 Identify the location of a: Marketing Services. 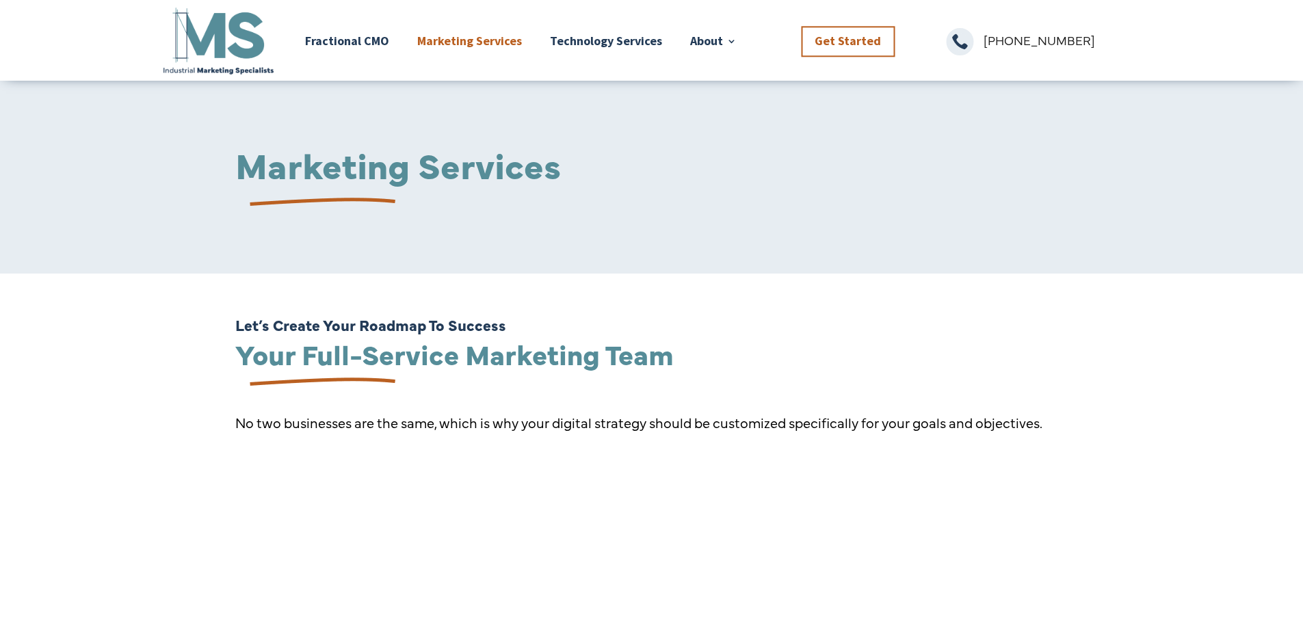
(469, 40).